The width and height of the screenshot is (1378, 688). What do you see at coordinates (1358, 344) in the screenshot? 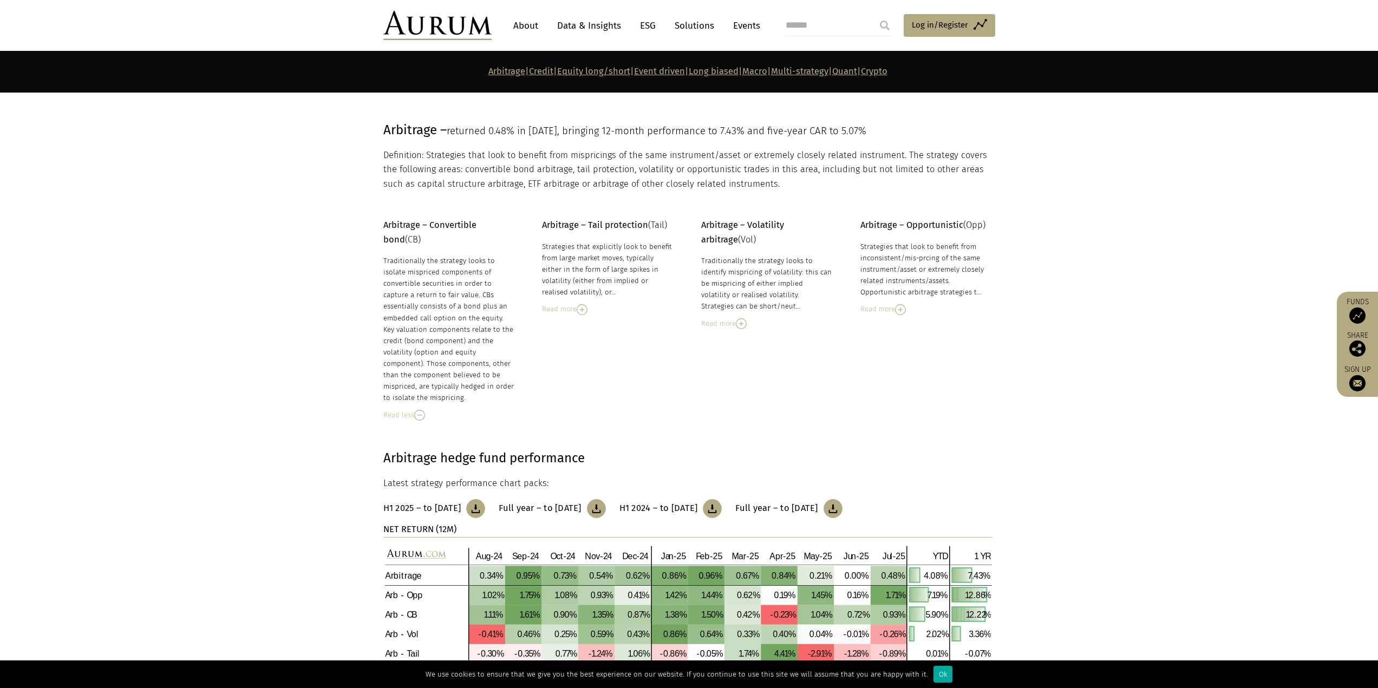
I see `div: Share` at bounding box center [1358, 344].